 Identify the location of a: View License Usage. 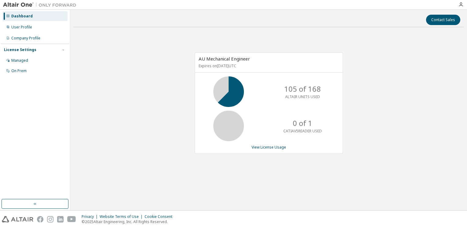
(269, 147).